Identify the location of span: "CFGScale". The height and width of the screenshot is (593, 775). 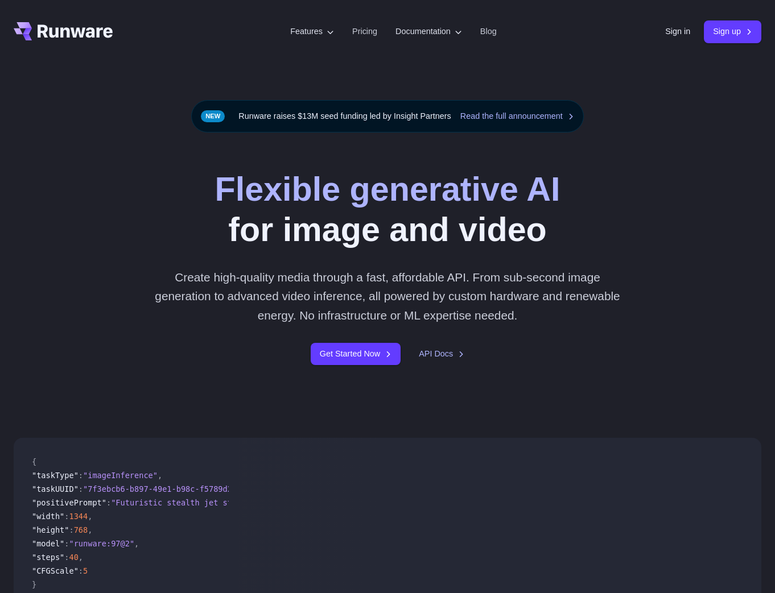
(55, 571).